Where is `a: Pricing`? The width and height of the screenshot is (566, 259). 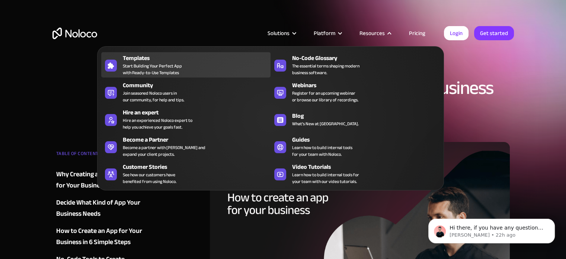
a: Pricing is located at coordinates (417, 33).